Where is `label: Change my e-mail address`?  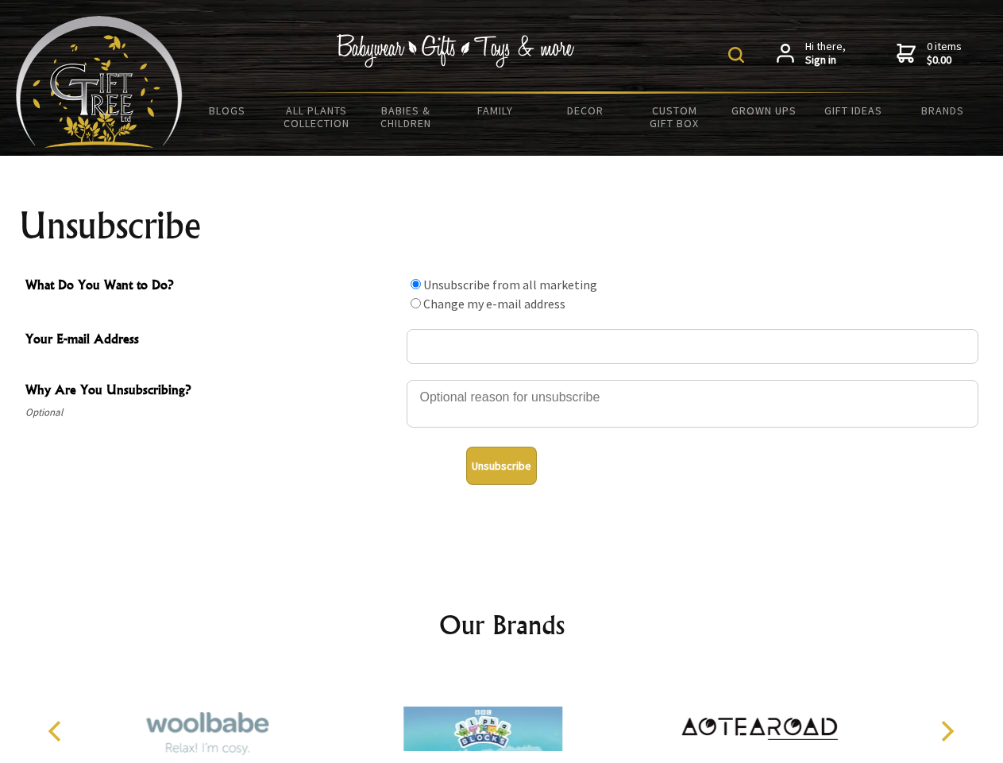 label: Change my e-mail address is located at coordinates (494, 303).